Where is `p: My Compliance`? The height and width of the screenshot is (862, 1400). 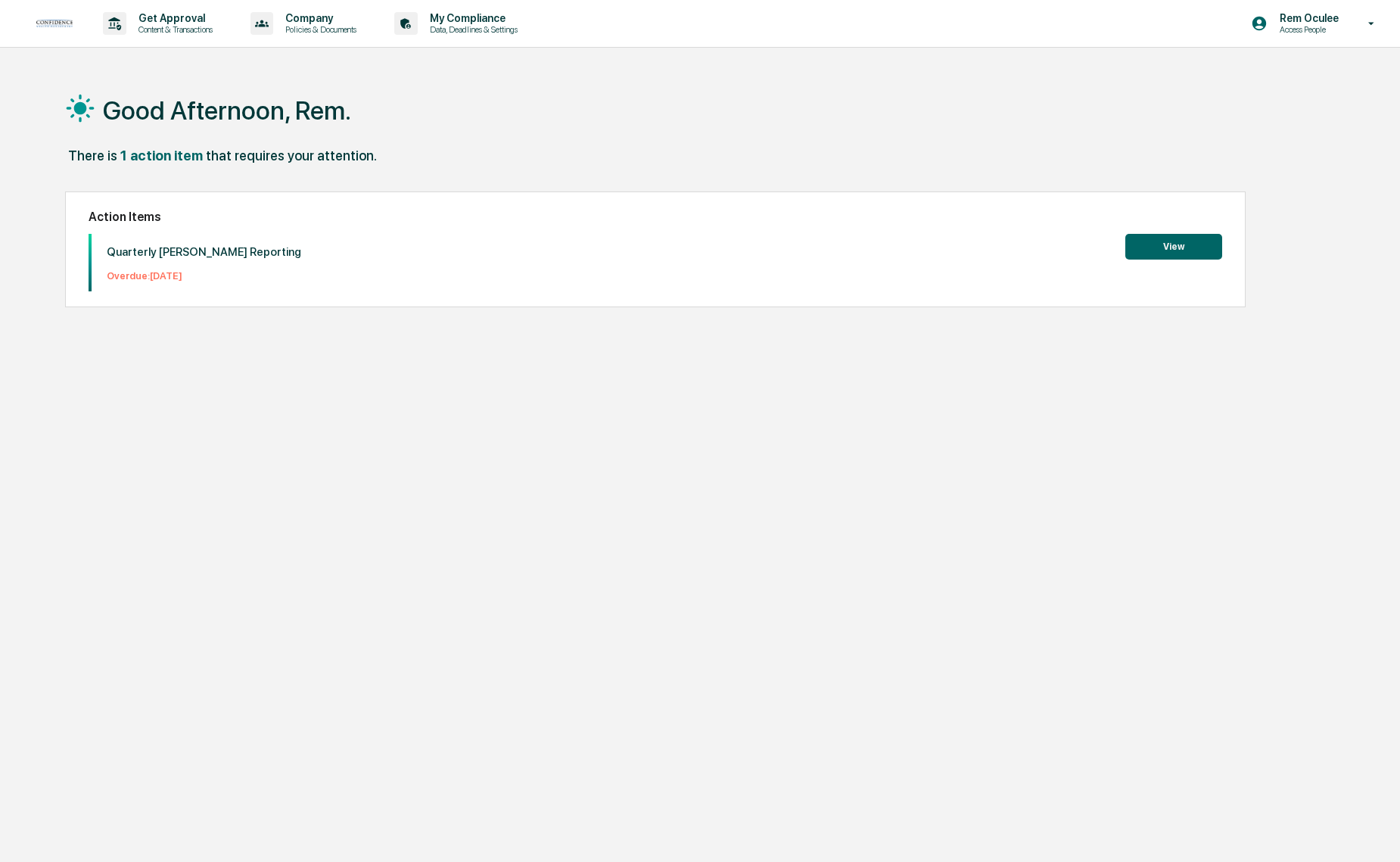
p: My Compliance is located at coordinates (471, 18).